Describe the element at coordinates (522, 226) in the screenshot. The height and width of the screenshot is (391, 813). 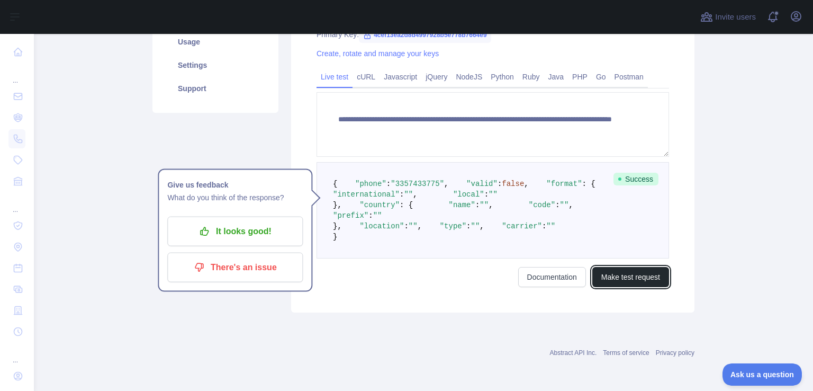
I see `span: "carrier"` at that location.